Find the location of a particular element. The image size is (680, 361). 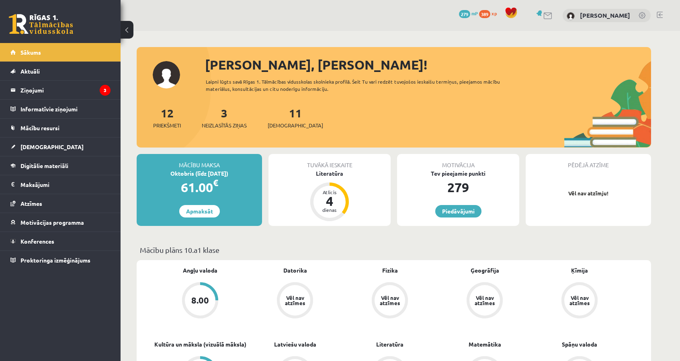

a: Spāņu valoda is located at coordinates (580, 344).